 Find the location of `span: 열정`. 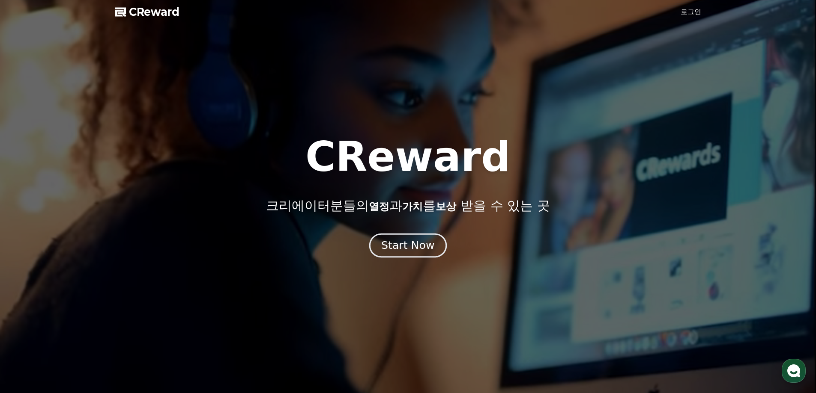

span: 열정 is located at coordinates (379, 207).